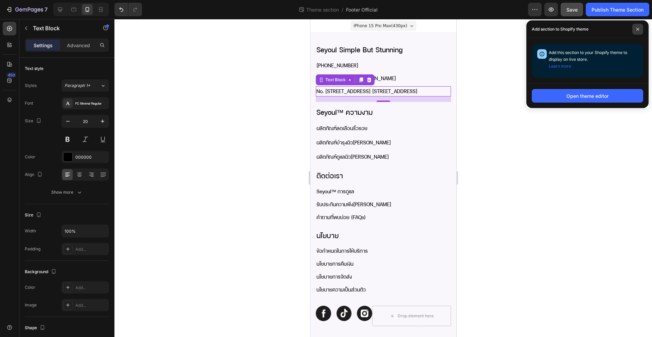 This screenshot has height=337, width=652. I want to click on p: 7, so click(46, 10).